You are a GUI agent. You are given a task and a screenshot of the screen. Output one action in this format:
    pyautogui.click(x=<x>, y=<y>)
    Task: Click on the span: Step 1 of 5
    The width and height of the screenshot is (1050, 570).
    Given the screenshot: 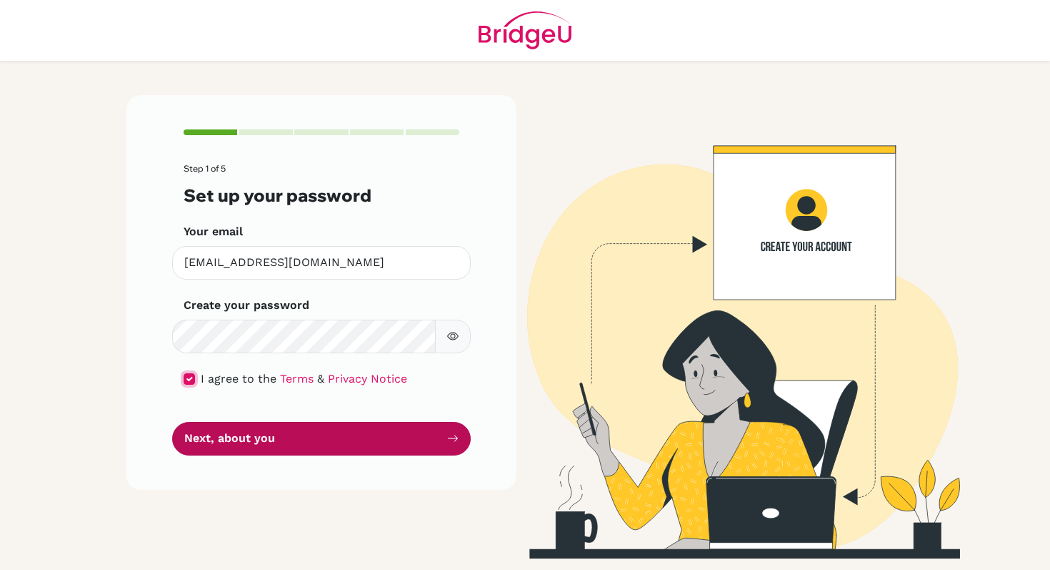 What is the action you would take?
    pyautogui.click(x=204, y=168)
    